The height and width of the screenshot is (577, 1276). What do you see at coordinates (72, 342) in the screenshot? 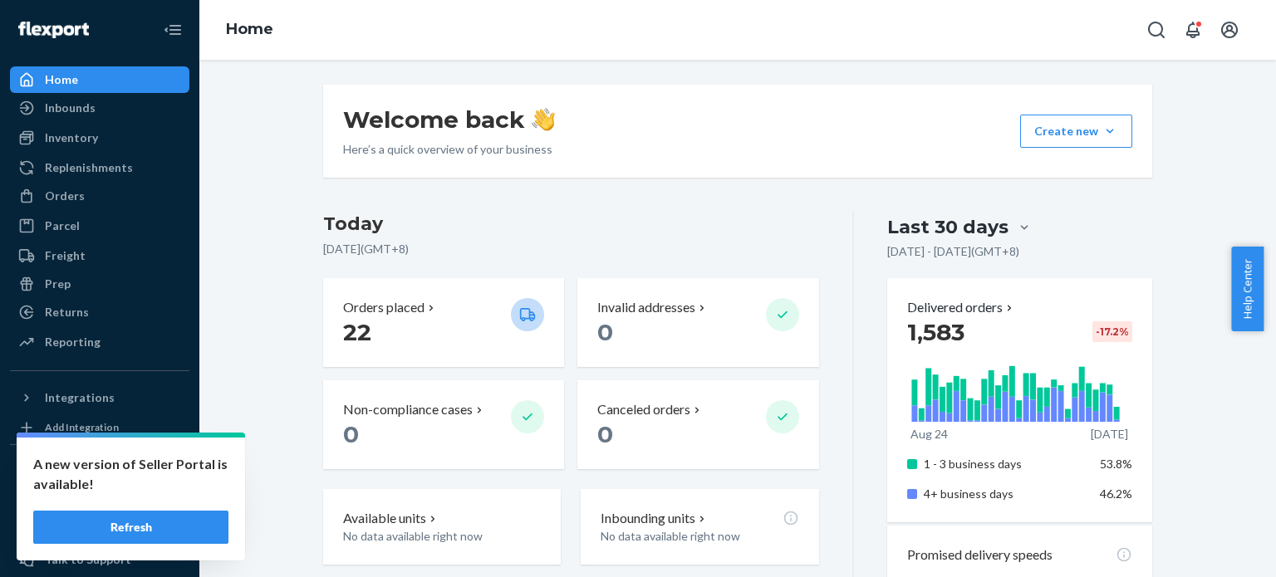
I see `div: Reporting` at bounding box center [72, 342].